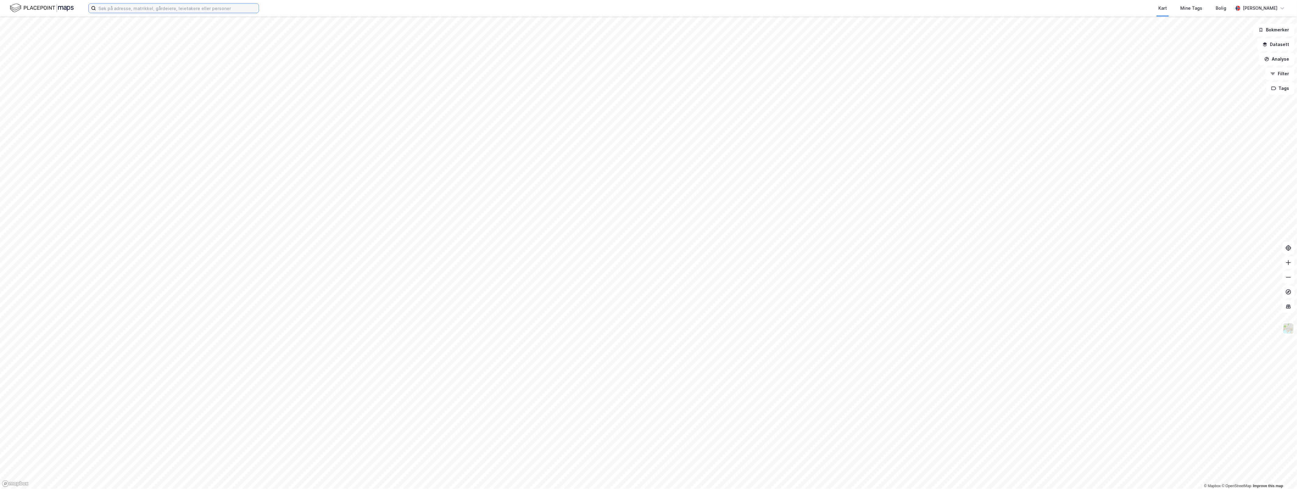  What do you see at coordinates (1277, 59) in the screenshot?
I see `button: Analyse` at bounding box center [1277, 59].